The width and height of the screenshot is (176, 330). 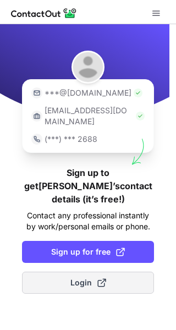 What do you see at coordinates (88, 252) in the screenshot?
I see `span: Sign up for free` at bounding box center [88, 252].